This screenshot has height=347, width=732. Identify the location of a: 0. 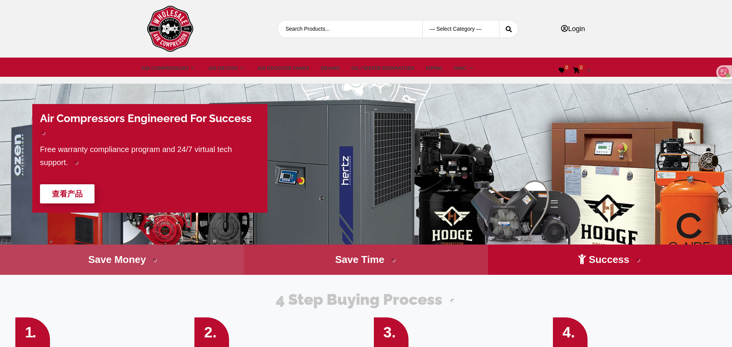
(562, 70).